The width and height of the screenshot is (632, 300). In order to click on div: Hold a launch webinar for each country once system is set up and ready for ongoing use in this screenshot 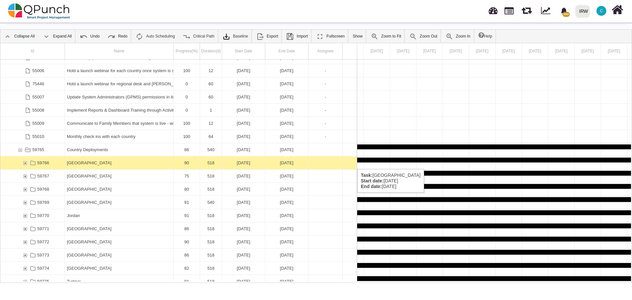, I will do `click(119, 71)`.